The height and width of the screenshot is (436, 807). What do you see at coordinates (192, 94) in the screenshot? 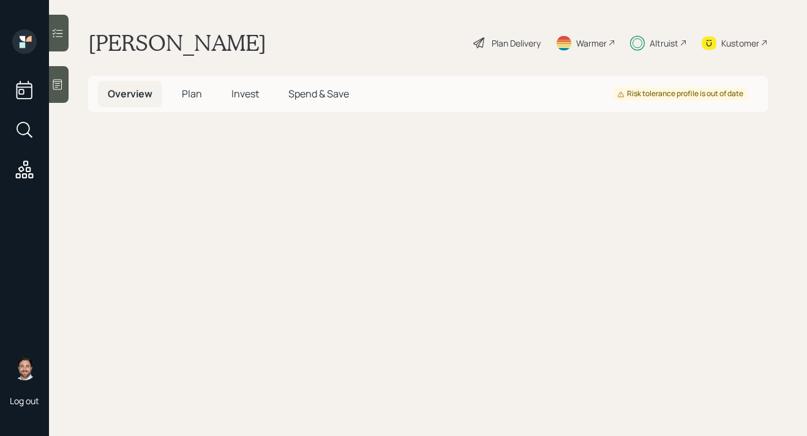
I see `span: Plan` at bounding box center [192, 94].